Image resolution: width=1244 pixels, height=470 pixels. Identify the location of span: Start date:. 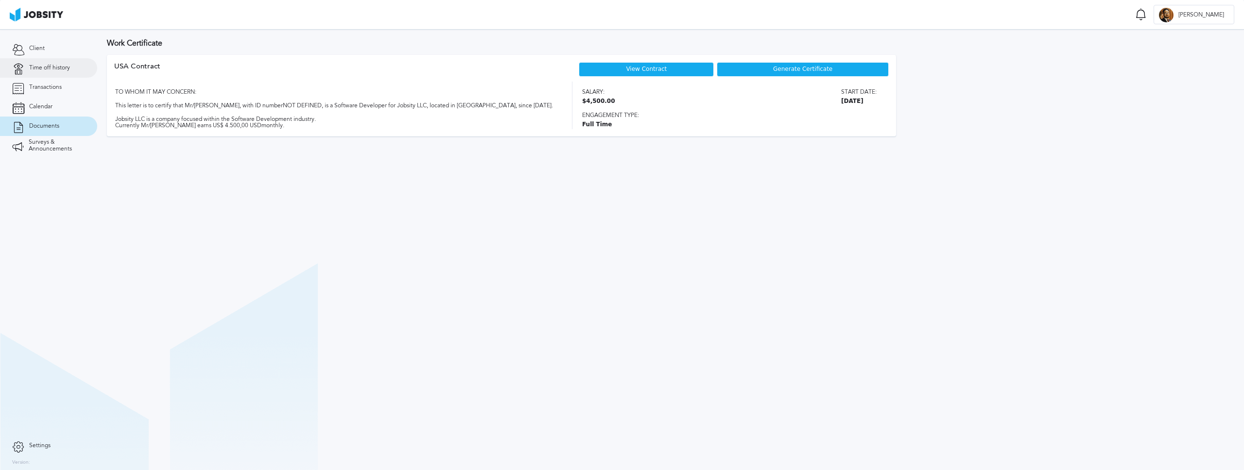
(859, 92).